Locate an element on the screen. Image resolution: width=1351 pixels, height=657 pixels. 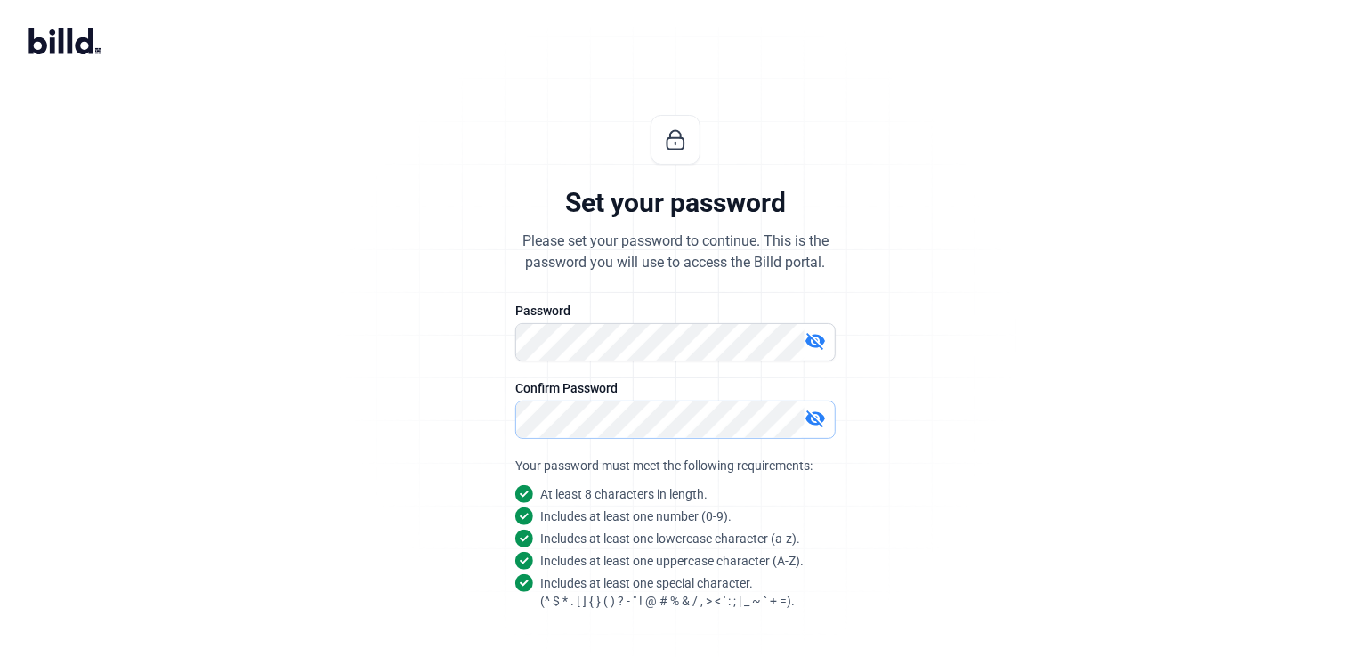
div: Set your password is located at coordinates (676, 203).